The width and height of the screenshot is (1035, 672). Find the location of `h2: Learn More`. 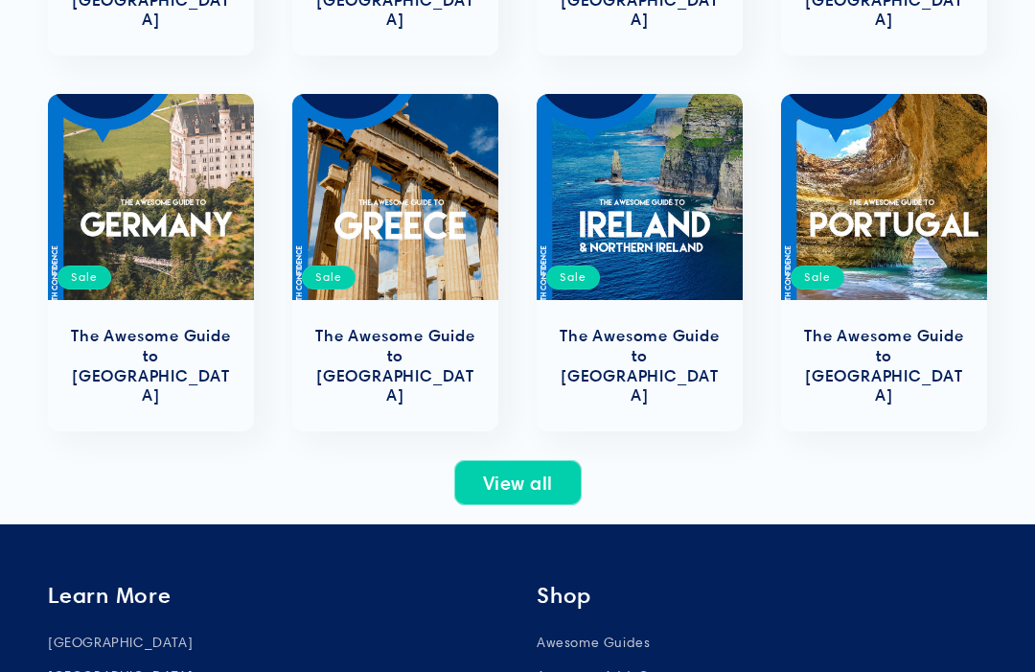

h2: Learn More is located at coordinates (273, 595).